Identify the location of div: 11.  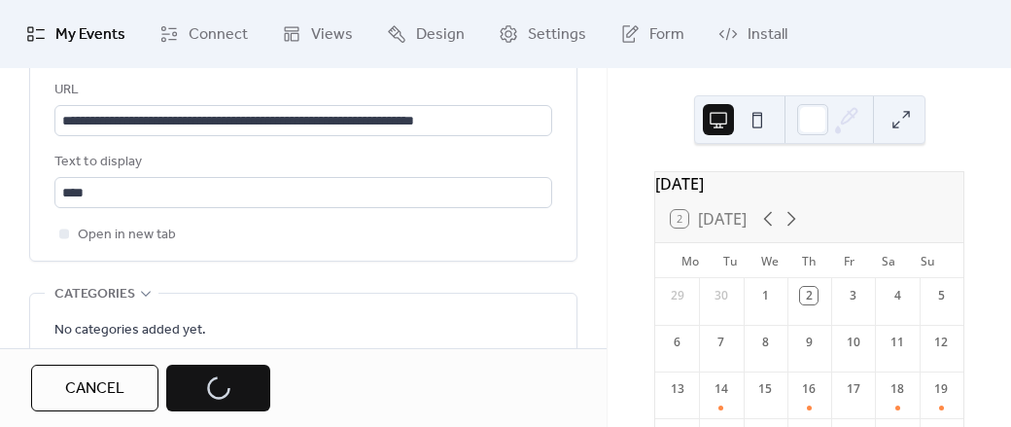
(898, 342).